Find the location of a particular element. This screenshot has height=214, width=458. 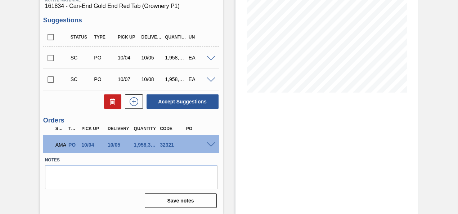

div: Delete Suggestions is located at coordinates (111, 101).